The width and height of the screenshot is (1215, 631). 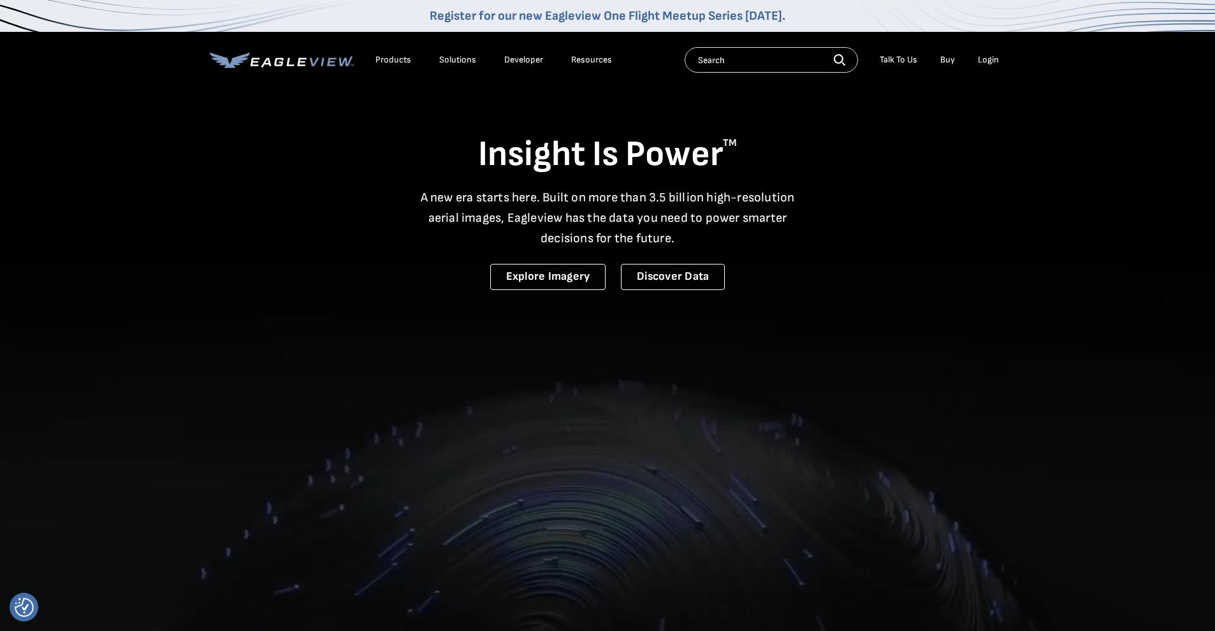 What do you see at coordinates (548, 277) in the screenshot?
I see `a: Explore Imagery` at bounding box center [548, 277].